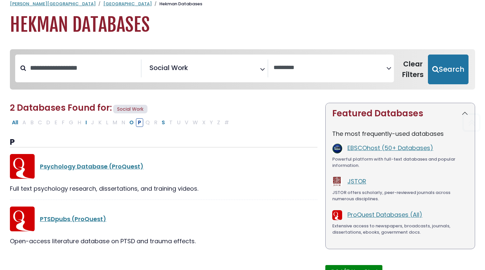  Describe the element at coordinates (92, 166) in the screenshot. I see `a: Psychology Database (ProQuest)` at that location.